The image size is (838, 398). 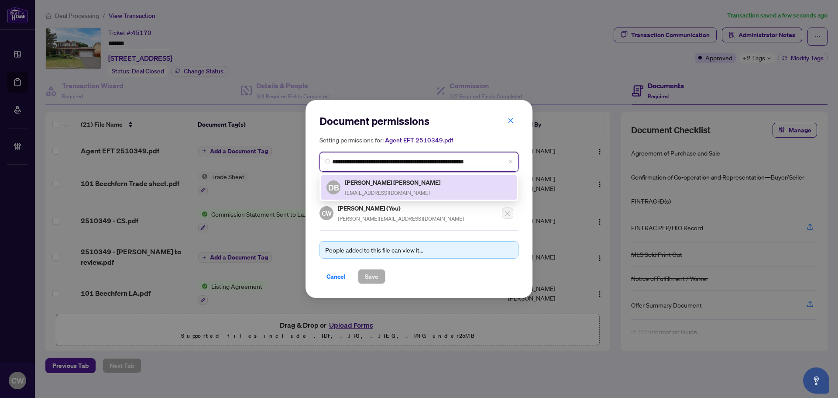 I want to click on h2: Document permissions, so click(x=419, y=121).